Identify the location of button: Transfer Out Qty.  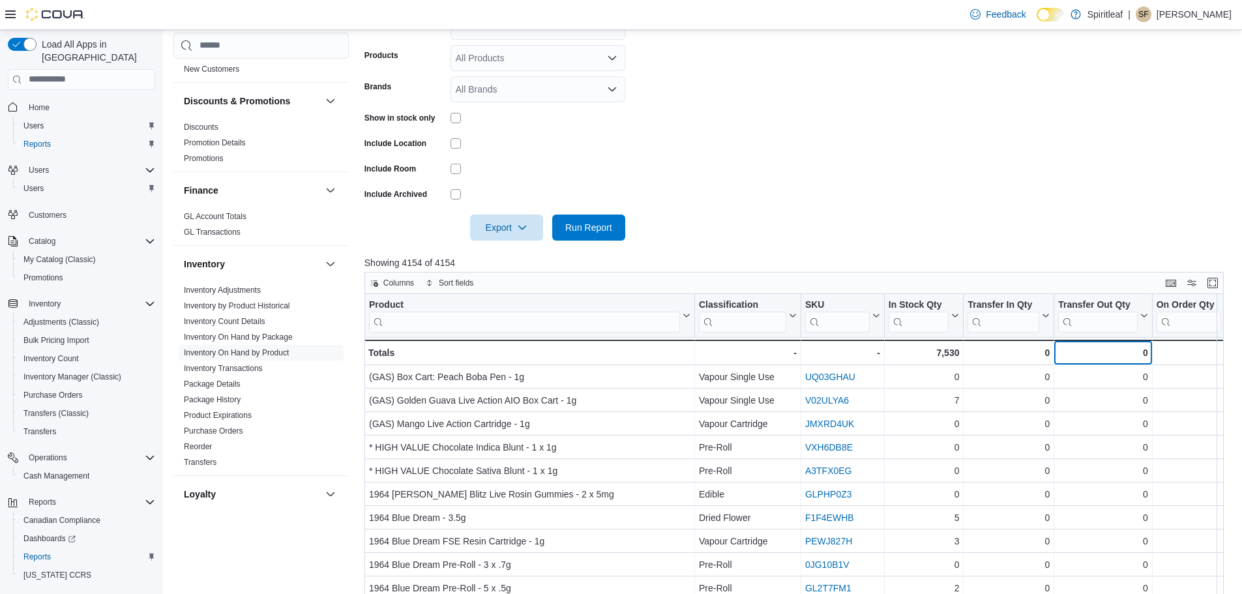
(1103, 315).